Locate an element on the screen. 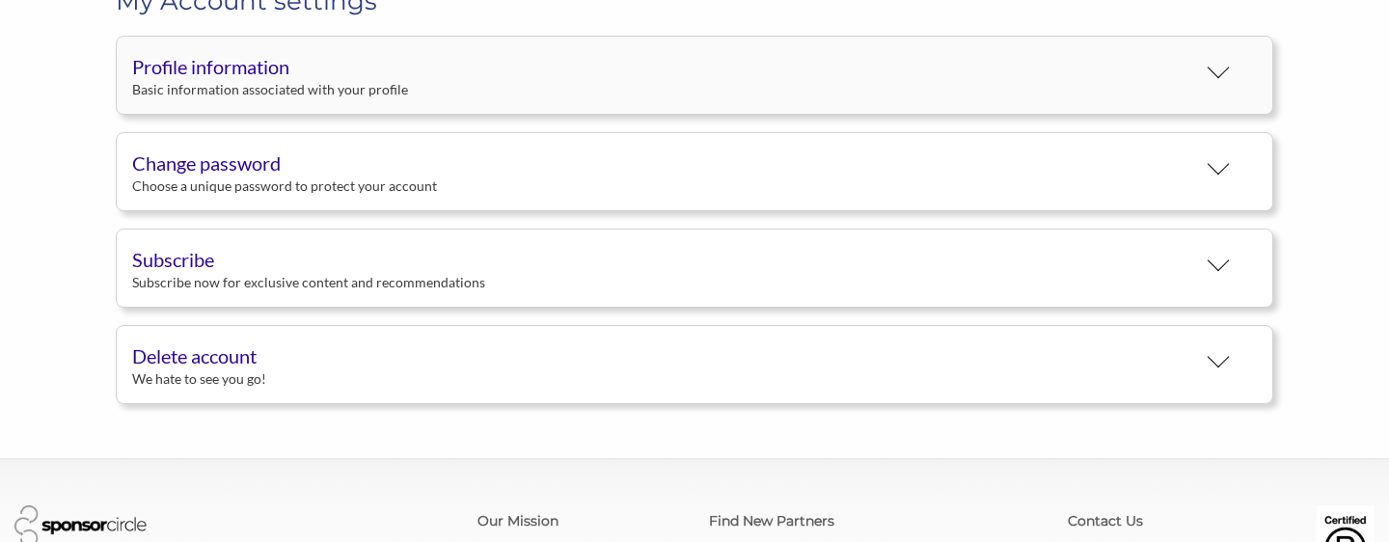  div: Subscribe is located at coordinates (664, 260).